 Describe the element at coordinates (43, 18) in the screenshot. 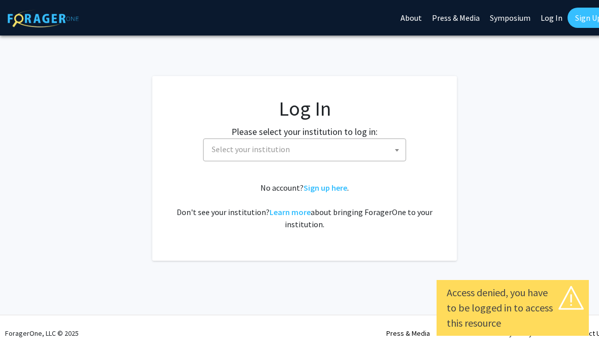

I see `img: ForagerOne Logo` at that location.